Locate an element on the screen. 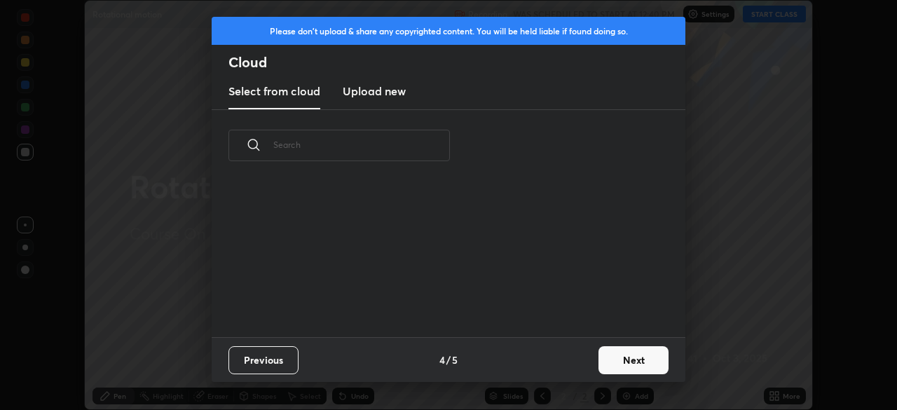 This screenshot has width=897, height=410. input: Search is located at coordinates (362, 144).